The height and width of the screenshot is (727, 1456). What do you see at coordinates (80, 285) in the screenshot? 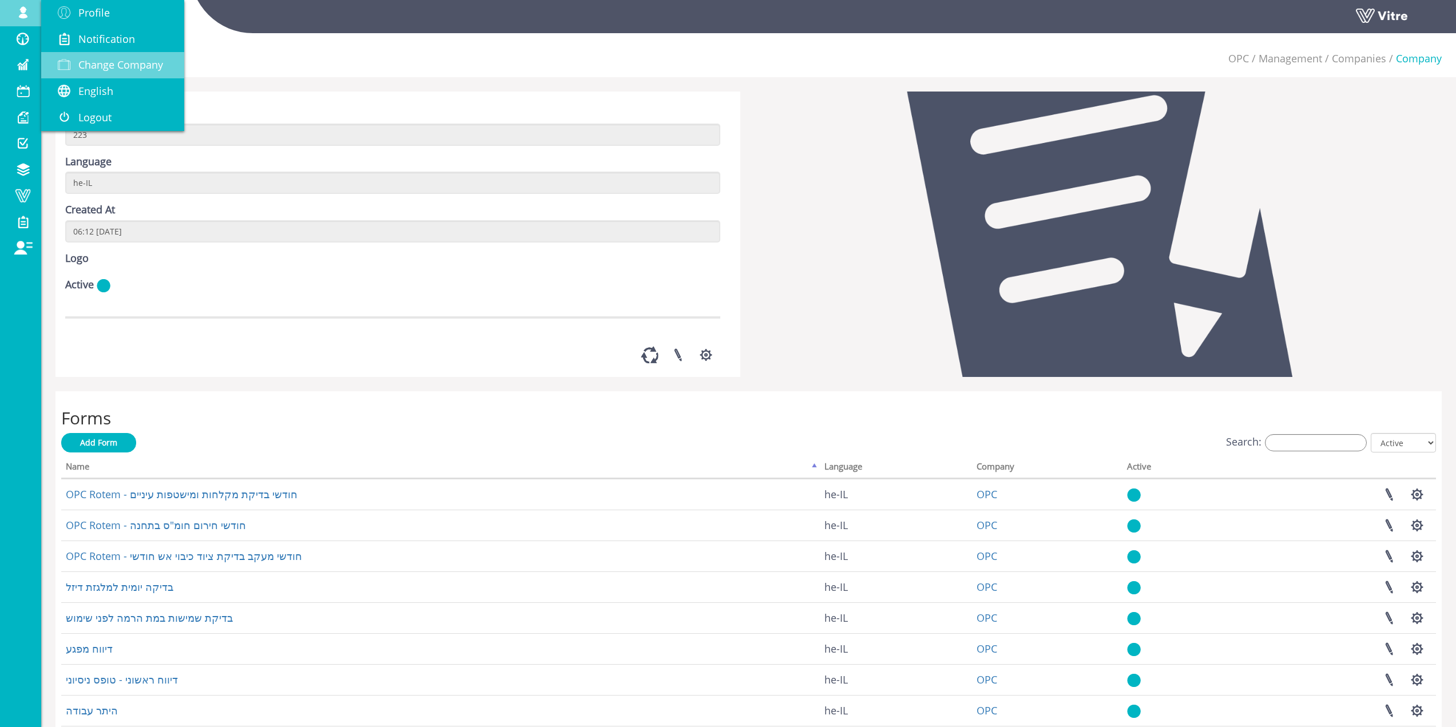
I see `label: Active` at bounding box center [80, 285].